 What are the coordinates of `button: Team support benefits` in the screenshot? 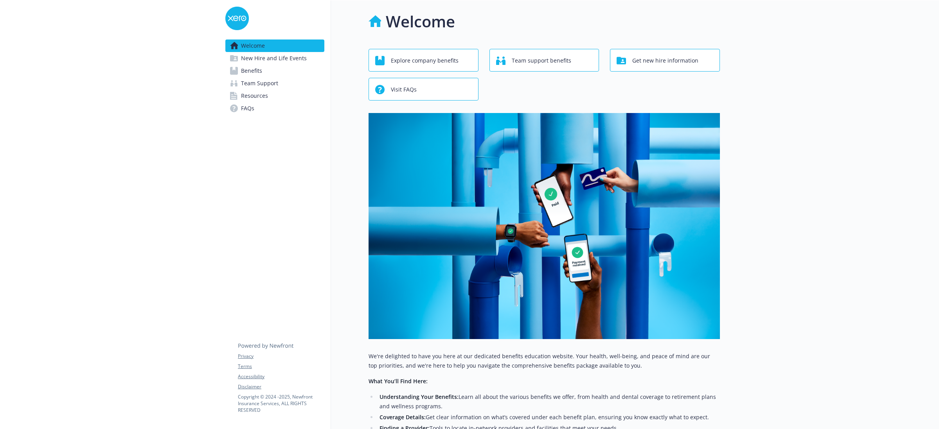 It's located at (544, 60).